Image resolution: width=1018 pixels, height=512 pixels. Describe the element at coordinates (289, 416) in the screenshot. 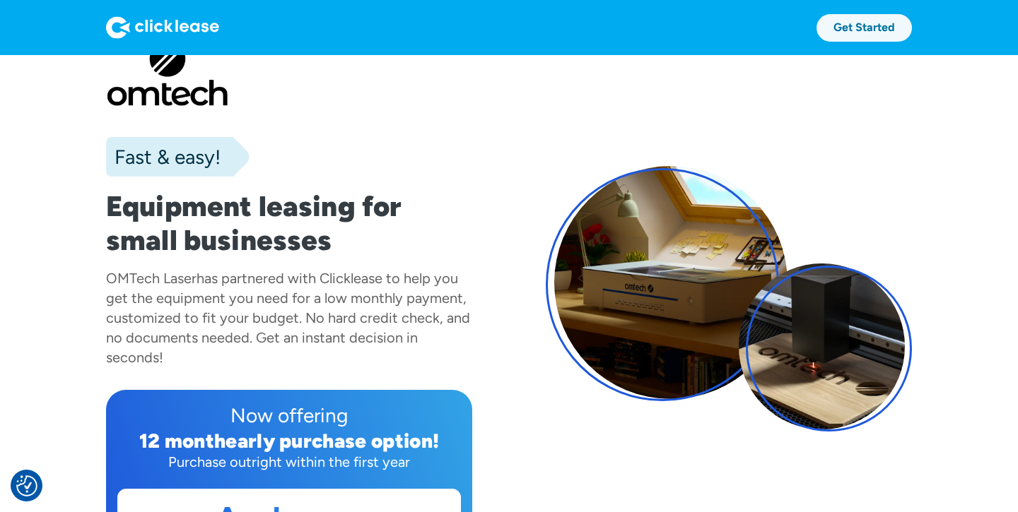

I see `div: Now offering` at that location.